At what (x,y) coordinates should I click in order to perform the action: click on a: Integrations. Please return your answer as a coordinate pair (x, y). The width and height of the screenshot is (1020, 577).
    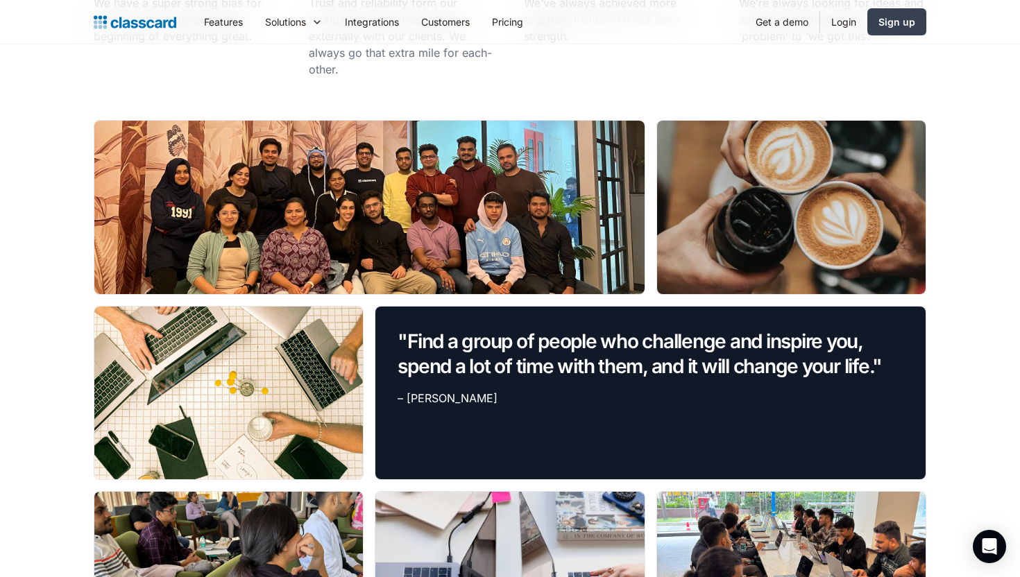
    Looking at the image, I should click on (372, 22).